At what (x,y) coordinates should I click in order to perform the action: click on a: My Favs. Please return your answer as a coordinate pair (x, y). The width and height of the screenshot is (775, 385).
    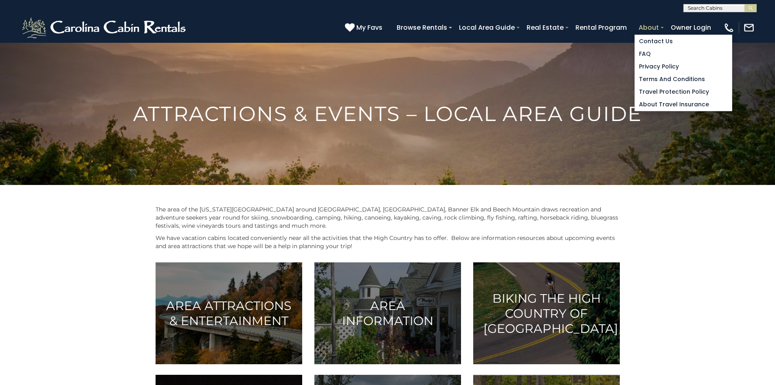
    Looking at the image, I should click on (365, 28).